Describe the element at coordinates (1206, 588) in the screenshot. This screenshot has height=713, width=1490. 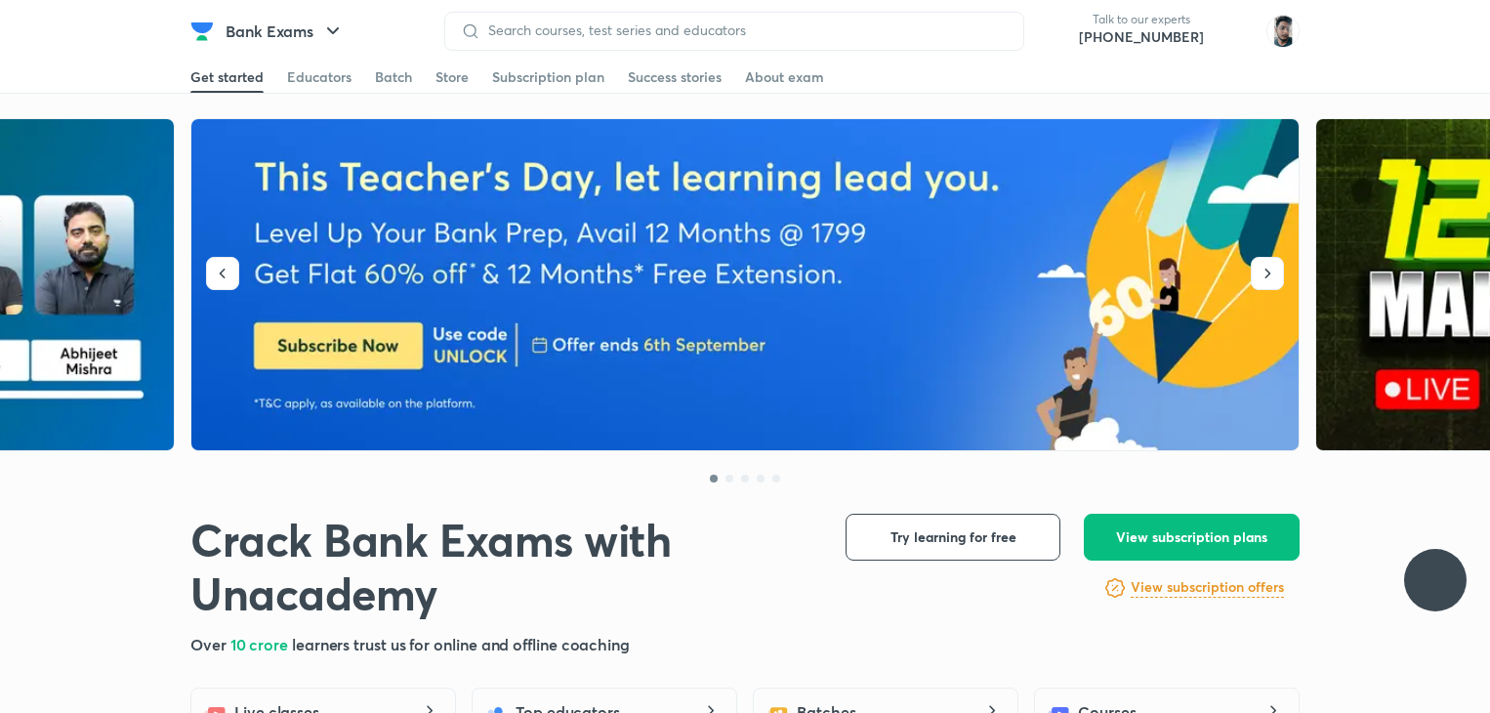
I see `a: View subscription offers` at that location.